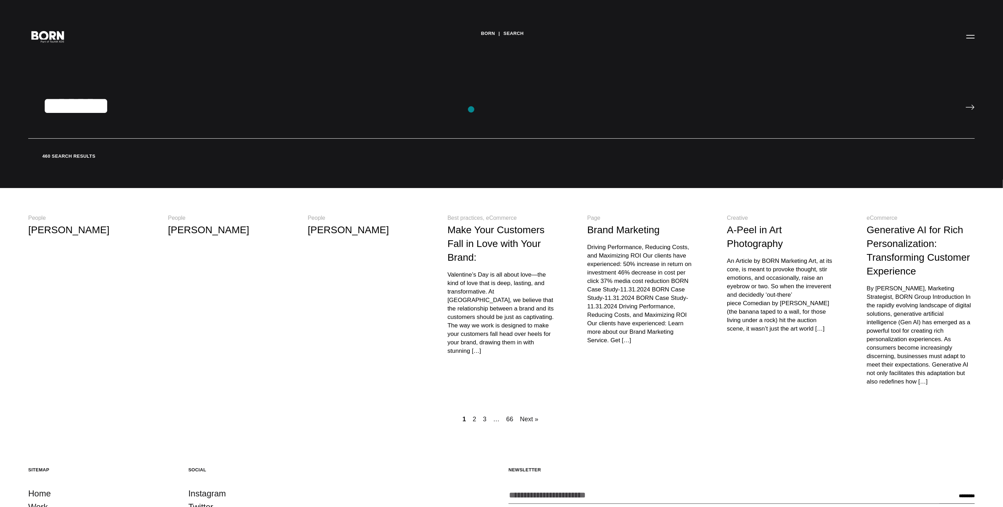 The image size is (1003, 507). What do you see at coordinates (738, 218) in the screenshot?
I see `span: Creative` at bounding box center [738, 218].